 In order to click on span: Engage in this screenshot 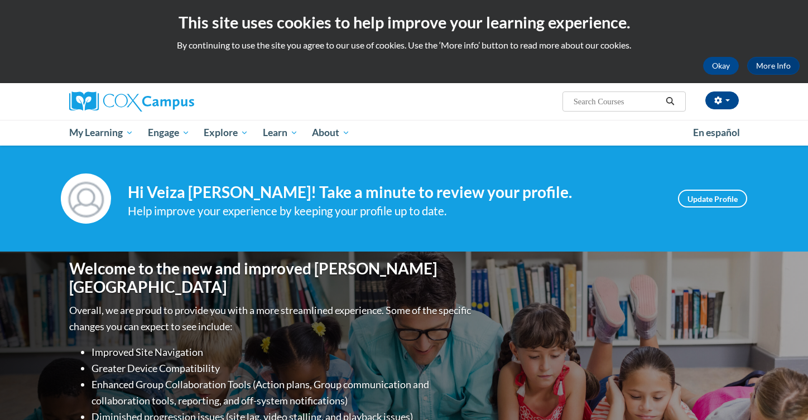, I will do `click(168, 133)`.